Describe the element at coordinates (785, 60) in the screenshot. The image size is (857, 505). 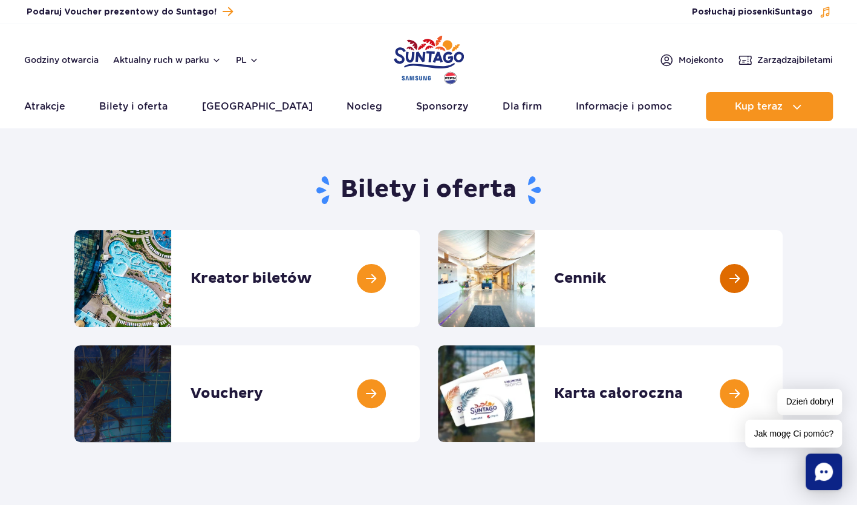
I see `a: Zarządzajbiletami` at that location.